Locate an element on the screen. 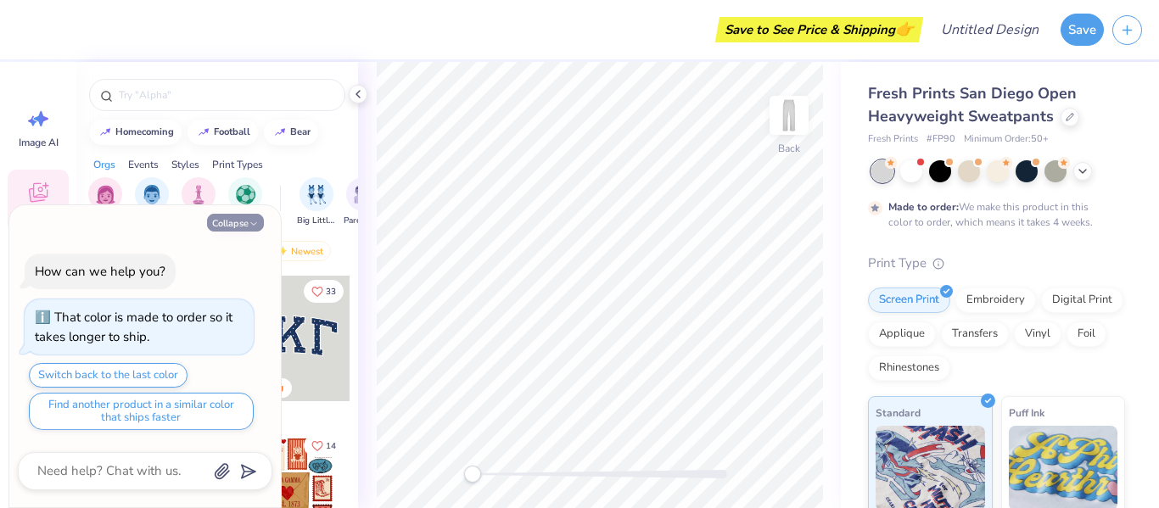 Image resolution: width=1159 pixels, height=508 pixels. div: Screen Print is located at coordinates (909, 300).